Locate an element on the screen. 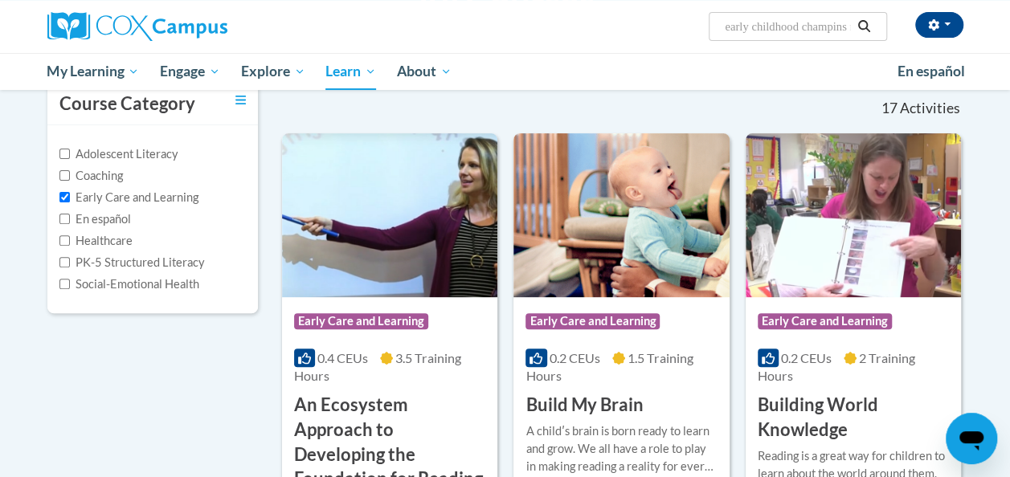 This screenshot has width=1010, height=477. a: My Learning is located at coordinates (93, 71).